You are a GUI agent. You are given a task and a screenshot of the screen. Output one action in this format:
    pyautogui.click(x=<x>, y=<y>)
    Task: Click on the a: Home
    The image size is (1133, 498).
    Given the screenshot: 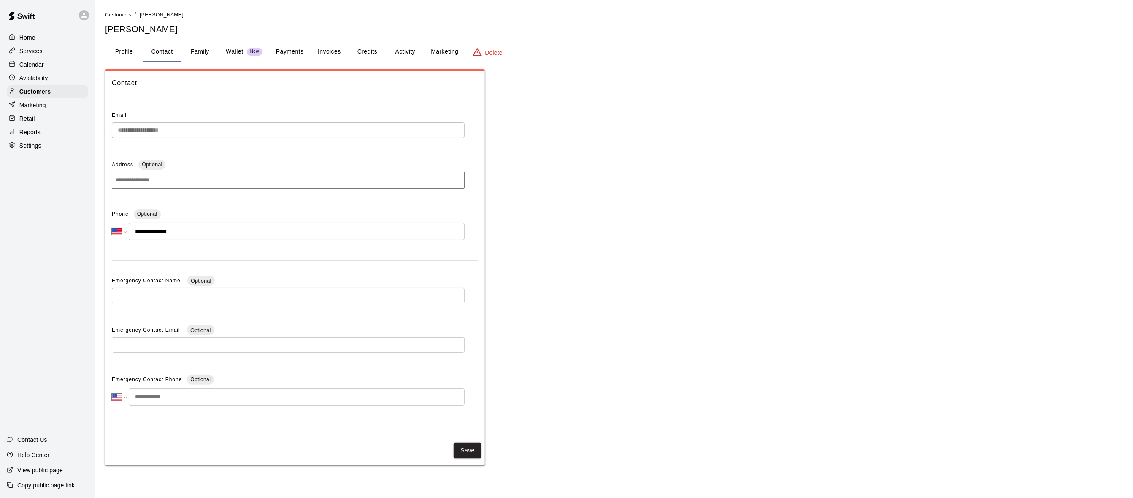 What is the action you would take?
    pyautogui.click(x=47, y=38)
    